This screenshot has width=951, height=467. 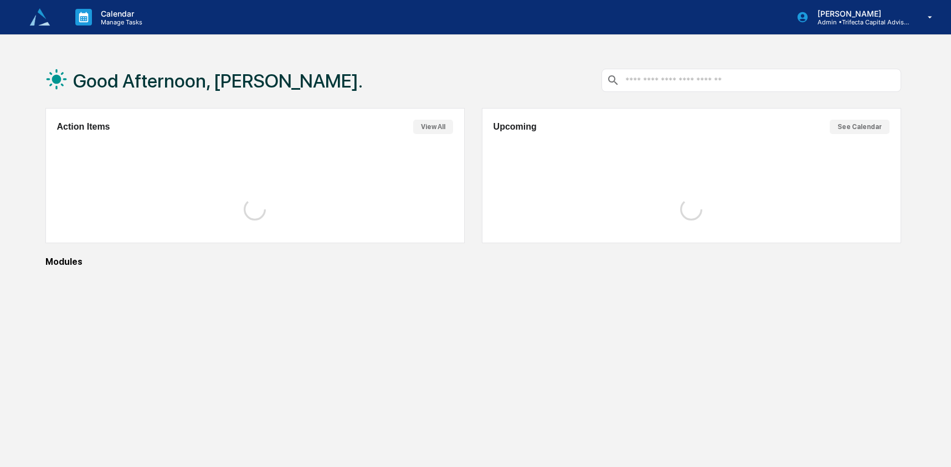 I want to click on p: Calendar, so click(x=120, y=13).